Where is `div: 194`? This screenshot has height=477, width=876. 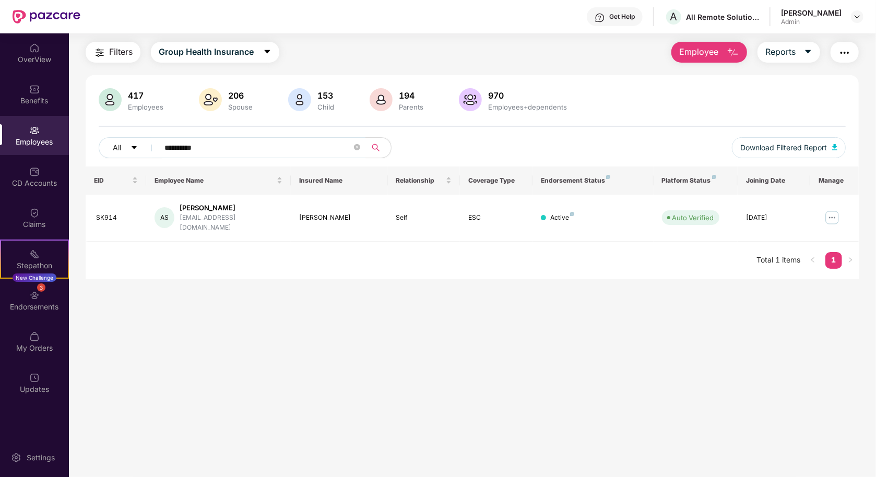 div: 194 is located at coordinates (411, 96).